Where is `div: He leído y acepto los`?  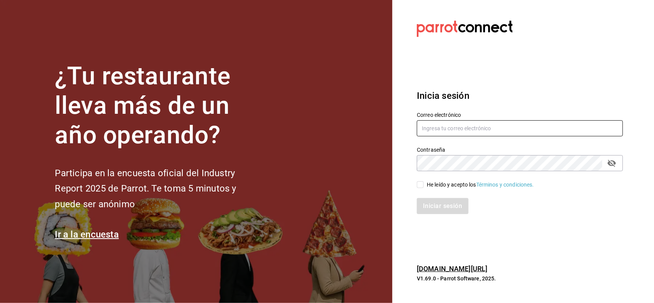 div: He leído y acepto los is located at coordinates (481, 185).